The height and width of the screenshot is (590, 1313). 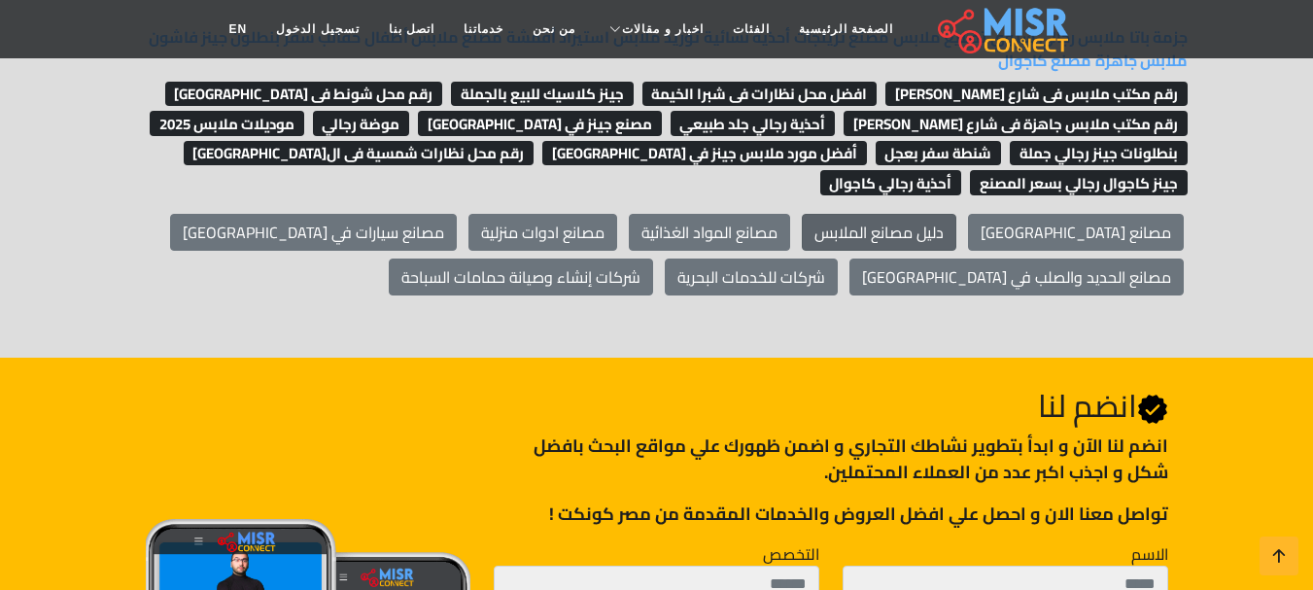 I want to click on p: انضم لنا اﻵن و ابدأ بتطوير نشاطك التجاري و اضمن ظهورك علي مواقع البحث بافضل شكل و اجذب اكبر عدد م..., so click(x=830, y=459).